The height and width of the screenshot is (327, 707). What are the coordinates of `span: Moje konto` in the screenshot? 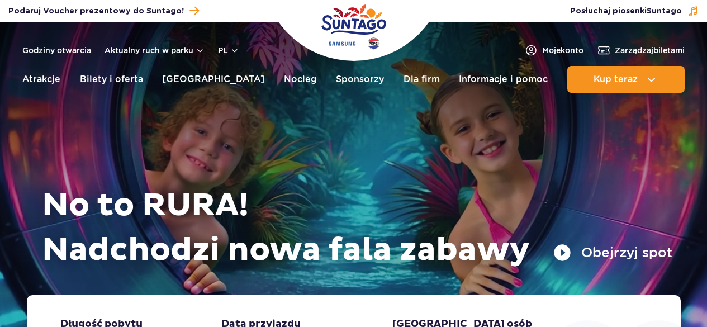 It's located at (563, 50).